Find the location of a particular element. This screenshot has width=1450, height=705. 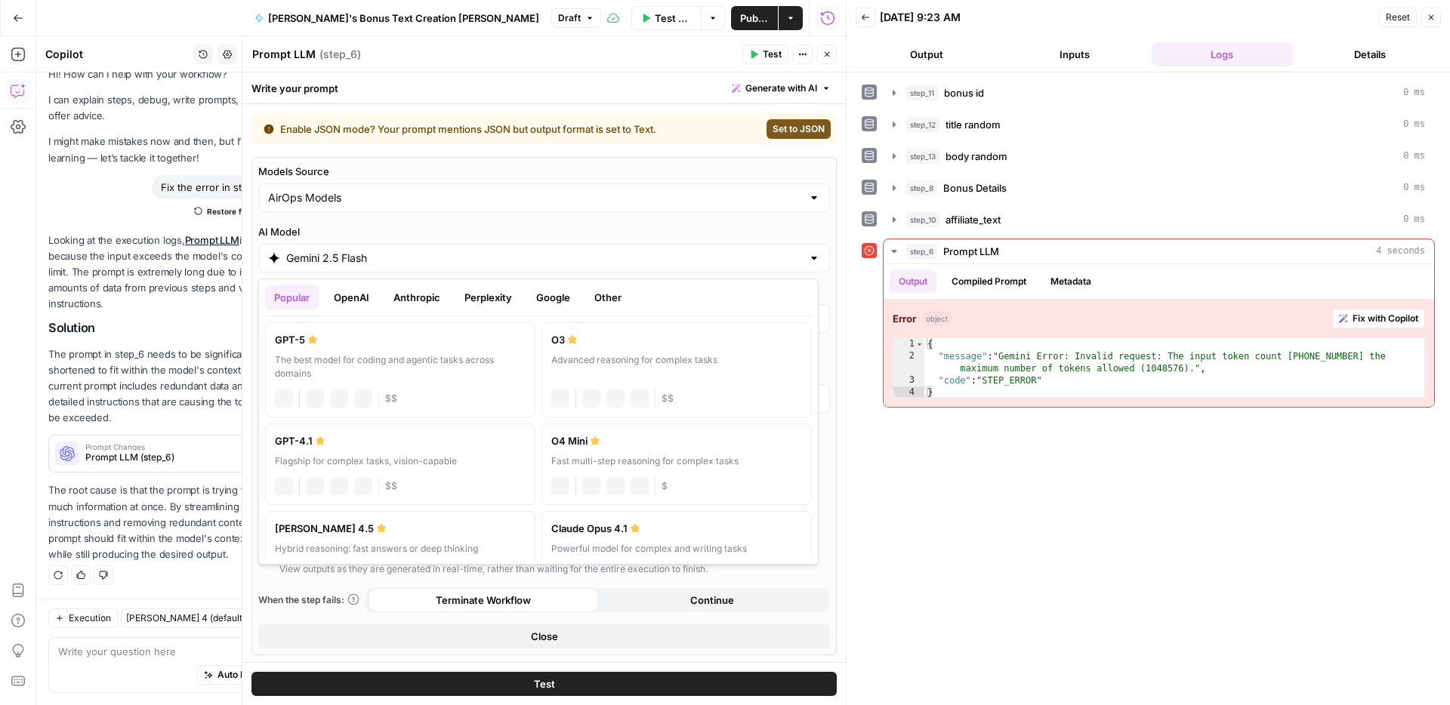

button: Metadata is located at coordinates (1071, 282).